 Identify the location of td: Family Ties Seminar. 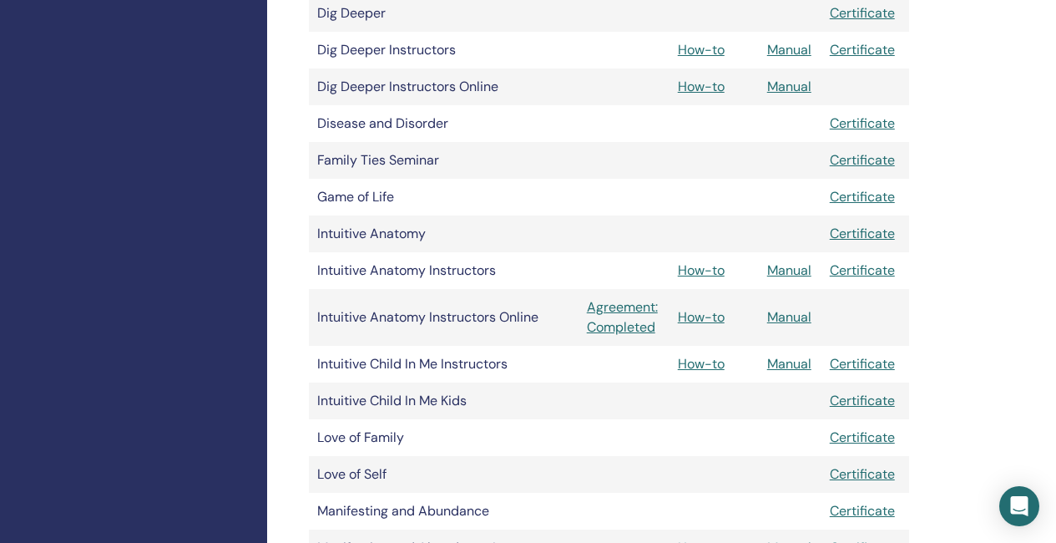
(443, 160).